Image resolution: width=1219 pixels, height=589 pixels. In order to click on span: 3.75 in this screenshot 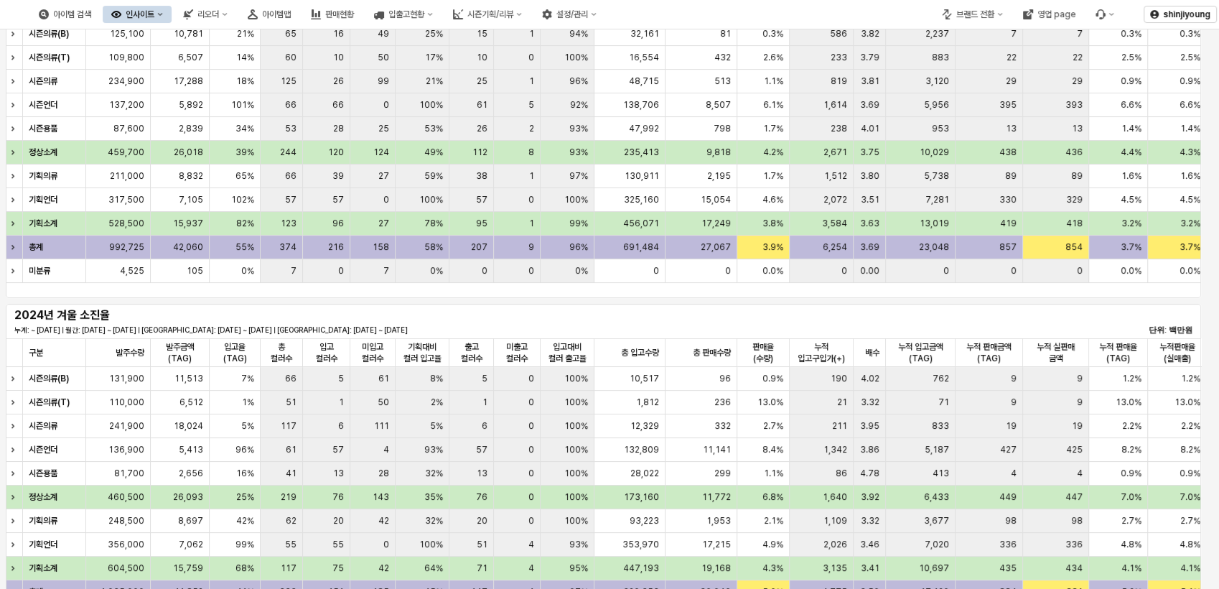, I will do `click(869, 152)`.